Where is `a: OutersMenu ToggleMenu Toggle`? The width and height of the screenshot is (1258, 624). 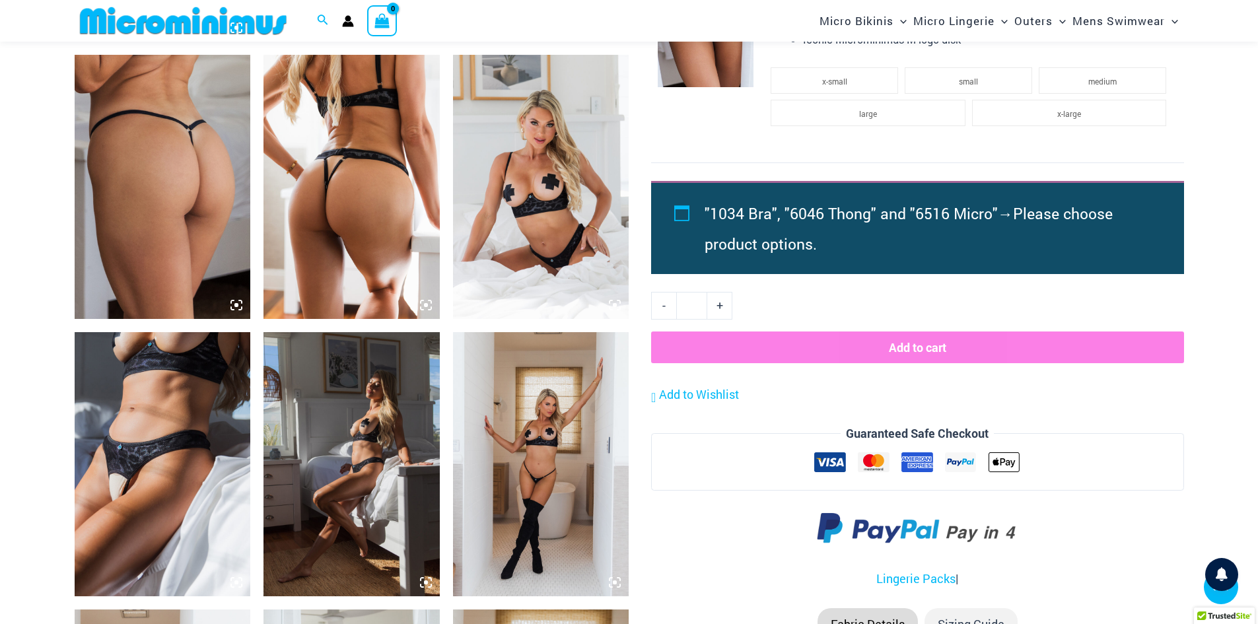
a: OutersMenu ToggleMenu Toggle is located at coordinates (1040, 20).